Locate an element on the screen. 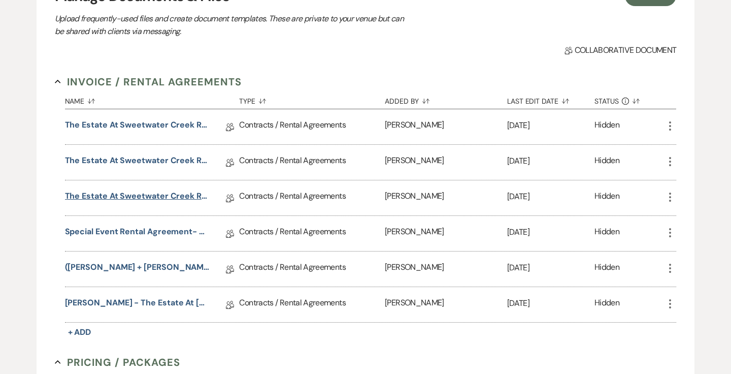  button: Status is located at coordinates (630, 99).